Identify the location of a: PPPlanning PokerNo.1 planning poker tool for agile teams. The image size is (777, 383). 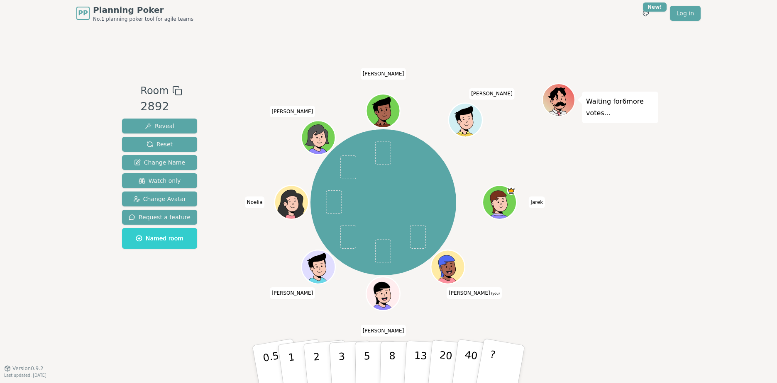
(135, 13).